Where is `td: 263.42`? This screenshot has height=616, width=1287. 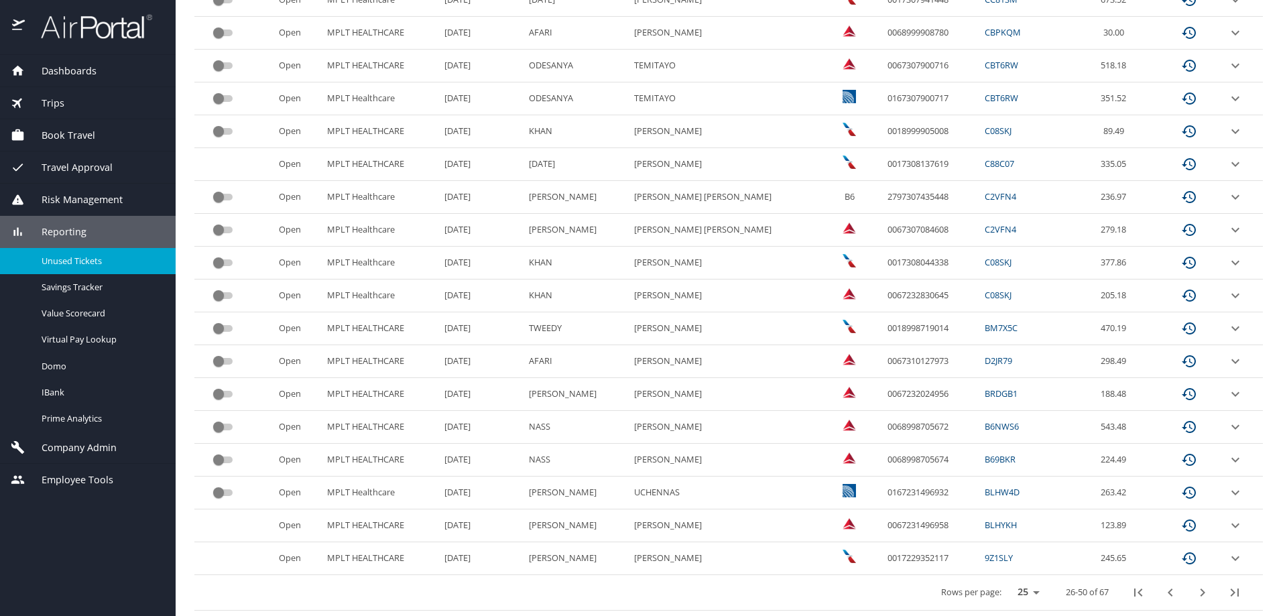 td: 263.42 is located at coordinates (1116, 493).